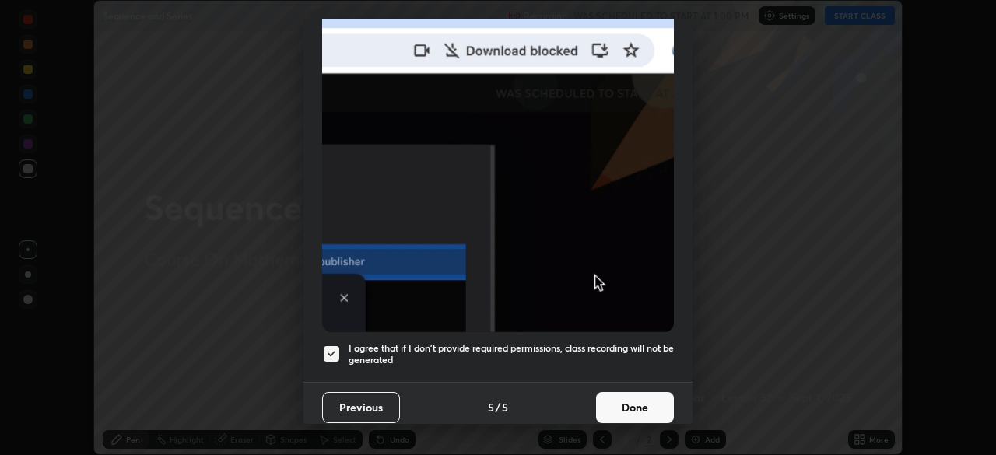 The height and width of the screenshot is (455, 996). What do you see at coordinates (635, 408) in the screenshot?
I see `button: Done` at bounding box center [635, 408].